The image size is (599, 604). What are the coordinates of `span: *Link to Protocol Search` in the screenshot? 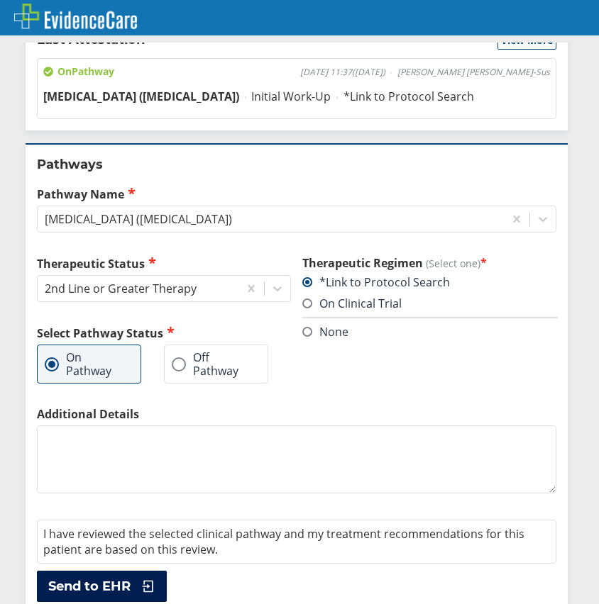 It's located at (409, 96).